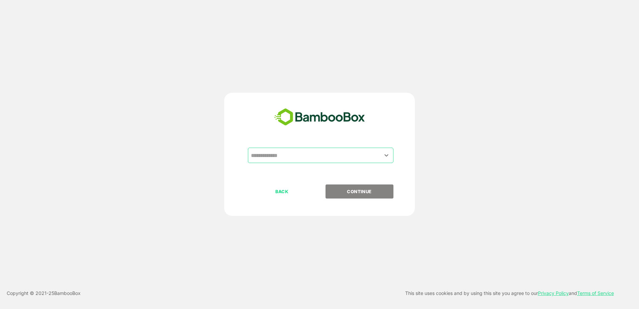 This screenshot has width=639, height=309. Describe the element at coordinates (596, 293) in the screenshot. I see `a: Terms of Service` at that location.